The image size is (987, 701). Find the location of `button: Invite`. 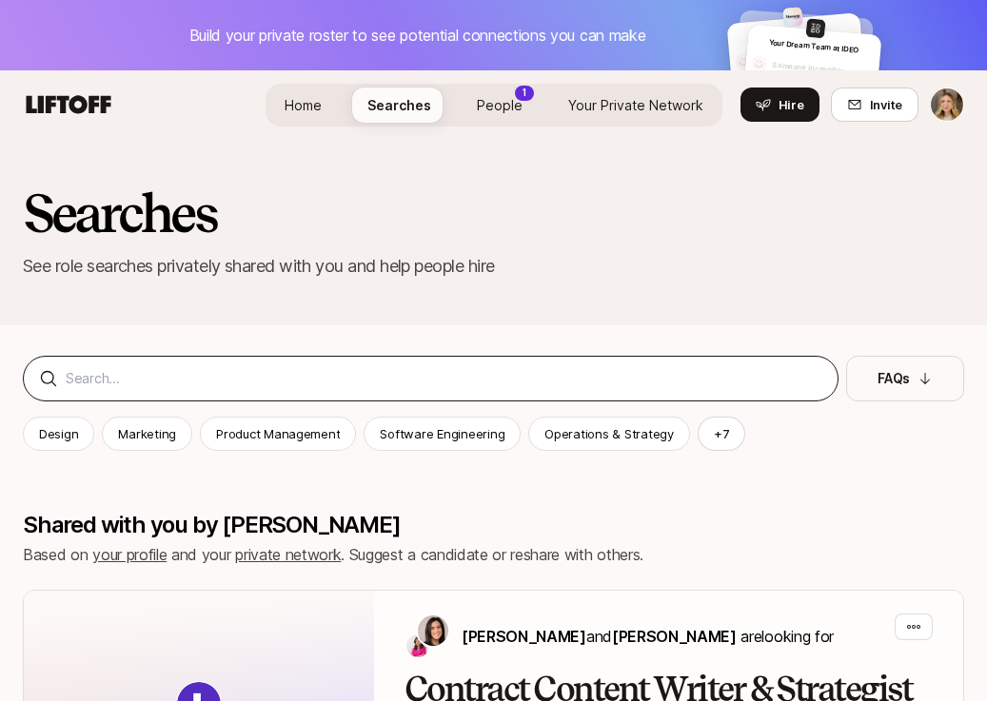

button: Invite is located at coordinates (875, 105).